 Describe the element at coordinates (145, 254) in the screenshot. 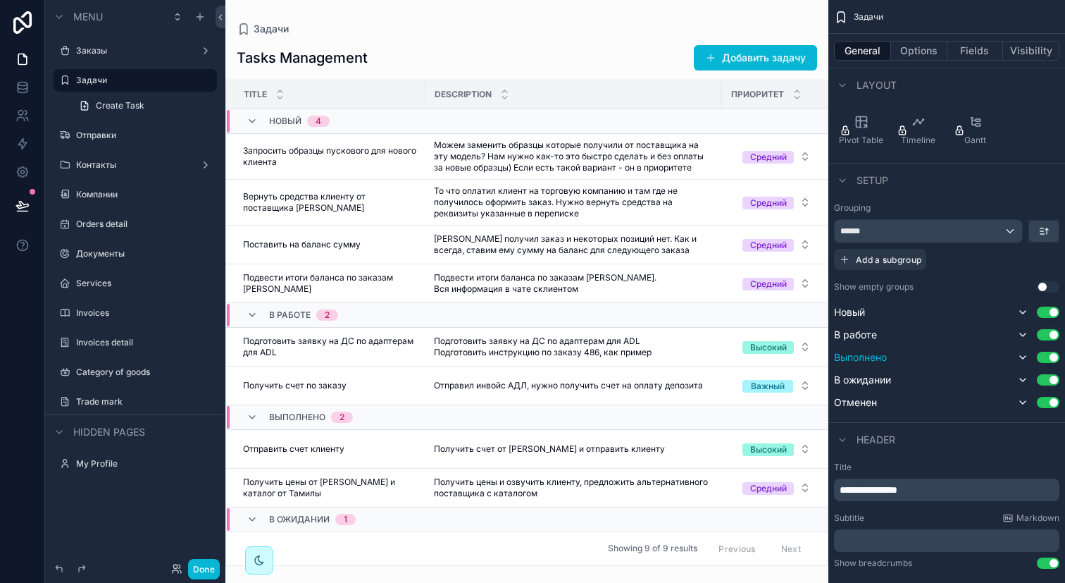

I see `a: Документы` at that location.